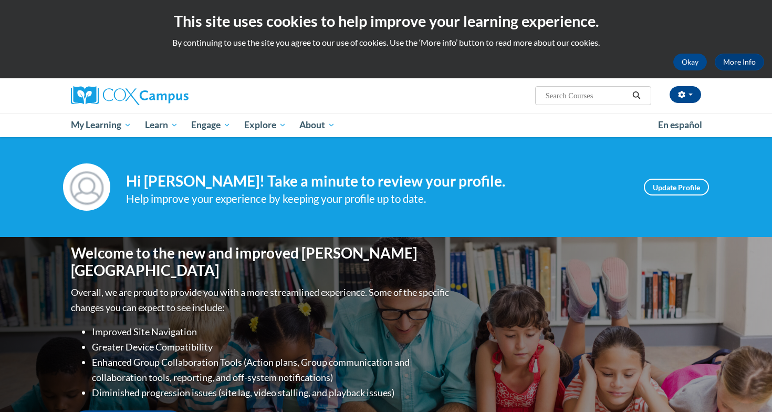 The height and width of the screenshot is (412, 772). I want to click on span: Explore, so click(265, 125).